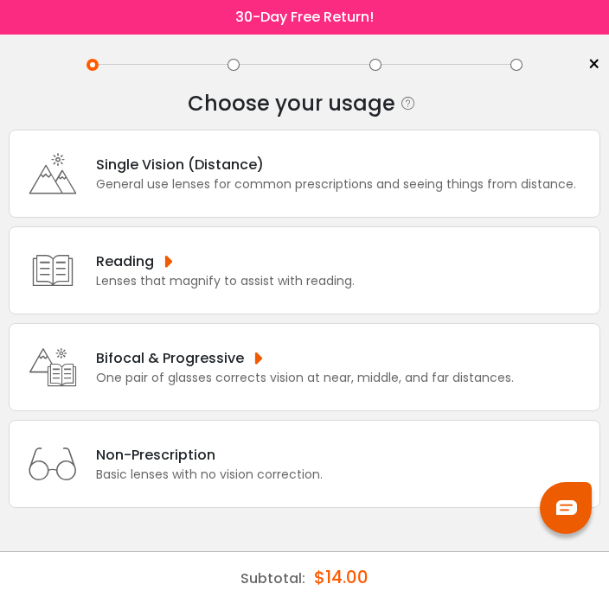 Image resolution: width=609 pixels, height=603 pixels. Describe the element at coordinates (304, 358) in the screenshot. I see `div: Bifocal & Progressive` at that location.